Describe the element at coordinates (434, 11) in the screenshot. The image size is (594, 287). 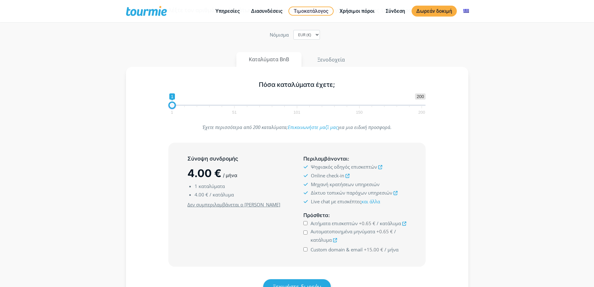
I see `a: Δωρεάν δοκιμή` at that location.